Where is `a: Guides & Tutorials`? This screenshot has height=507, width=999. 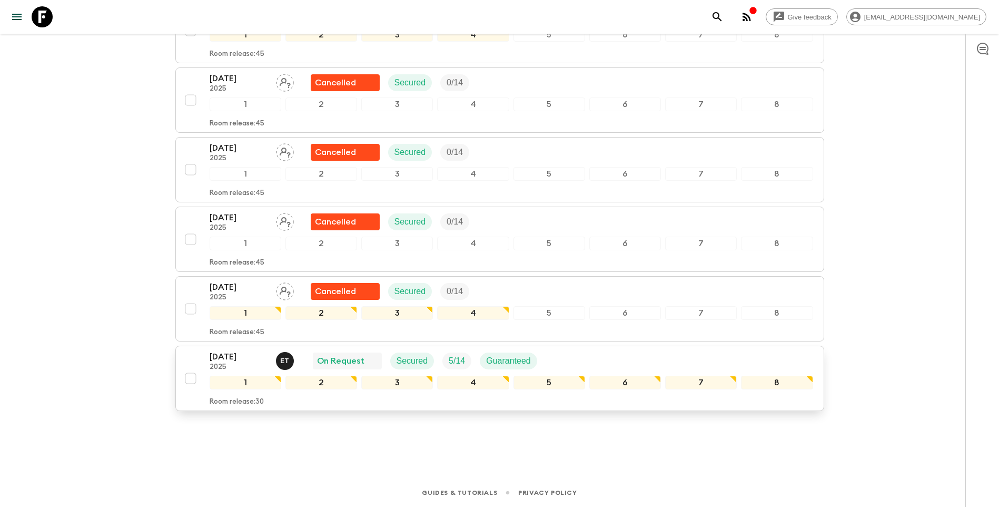 a: Guides & Tutorials is located at coordinates (459, 493).